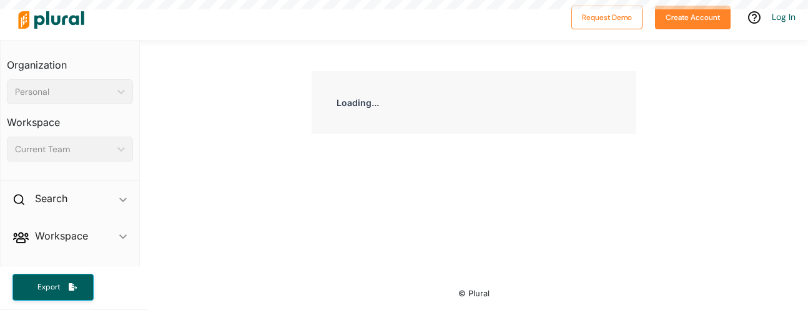 This screenshot has width=808, height=310. Describe the element at coordinates (70, 61) in the screenshot. I see `h3: Organization` at that location.